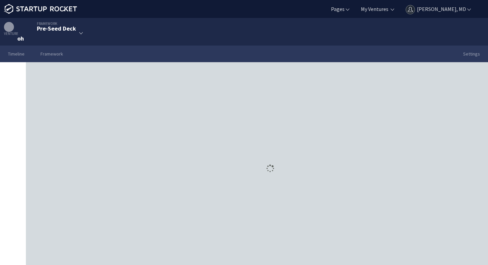 The image size is (488, 265). I want to click on a: Framework, so click(52, 54).